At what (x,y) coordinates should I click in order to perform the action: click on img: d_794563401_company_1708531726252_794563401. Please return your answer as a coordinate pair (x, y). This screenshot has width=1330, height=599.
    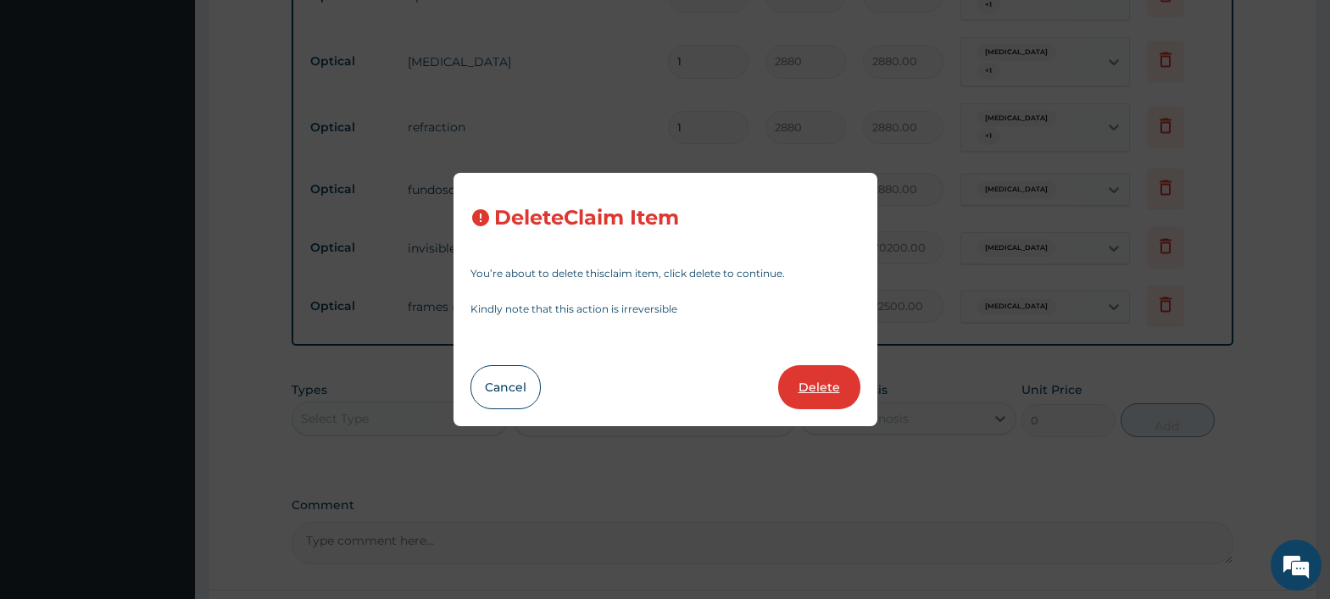
    Looking at the image, I should click on (50, 106).